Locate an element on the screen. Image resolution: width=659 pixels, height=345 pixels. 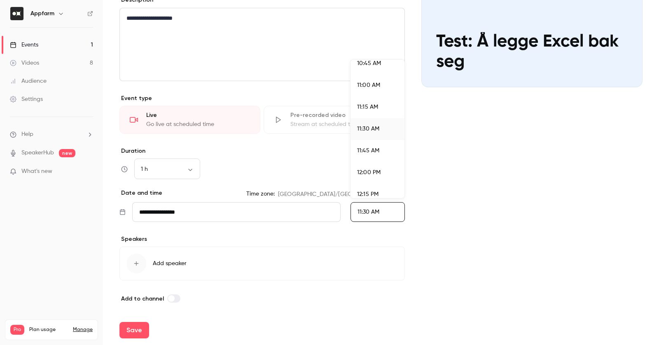
span: 10:45 AM is located at coordinates (369, 63).